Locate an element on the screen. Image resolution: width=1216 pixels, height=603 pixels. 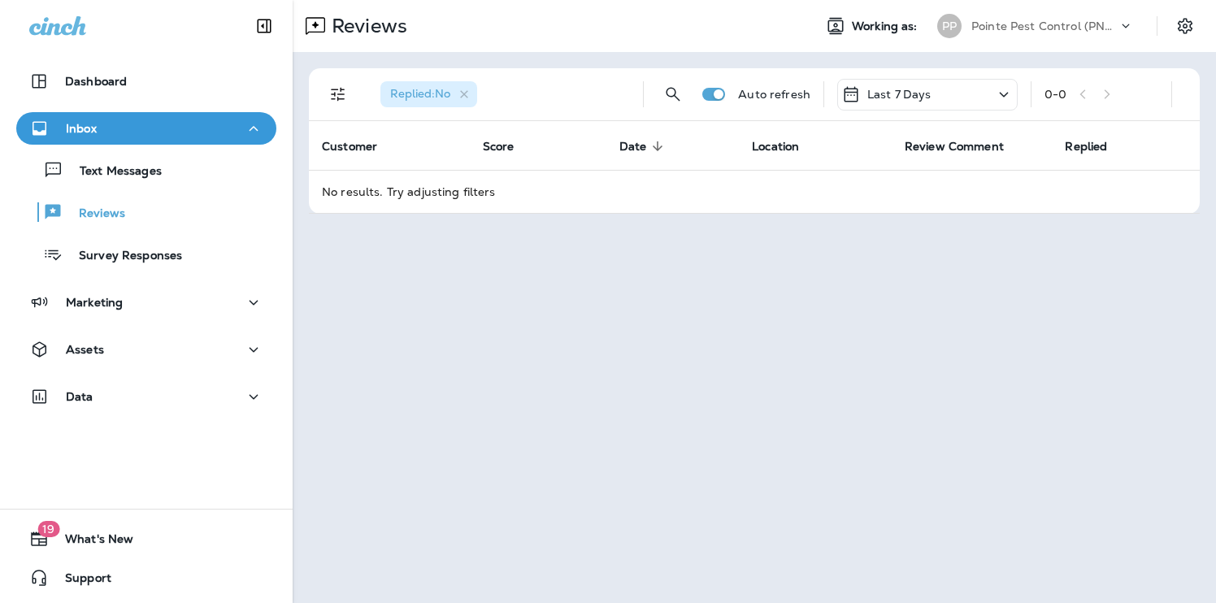
button: Text Messages is located at coordinates (146, 170).